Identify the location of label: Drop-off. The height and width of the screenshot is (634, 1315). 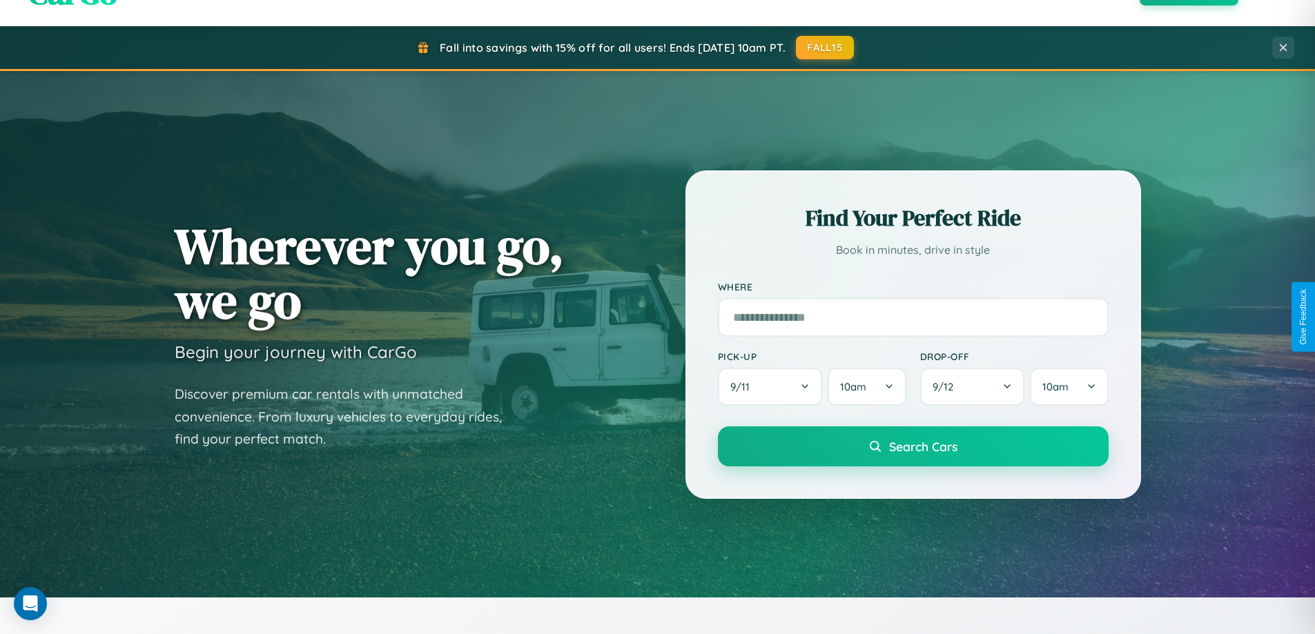
(1014, 356).